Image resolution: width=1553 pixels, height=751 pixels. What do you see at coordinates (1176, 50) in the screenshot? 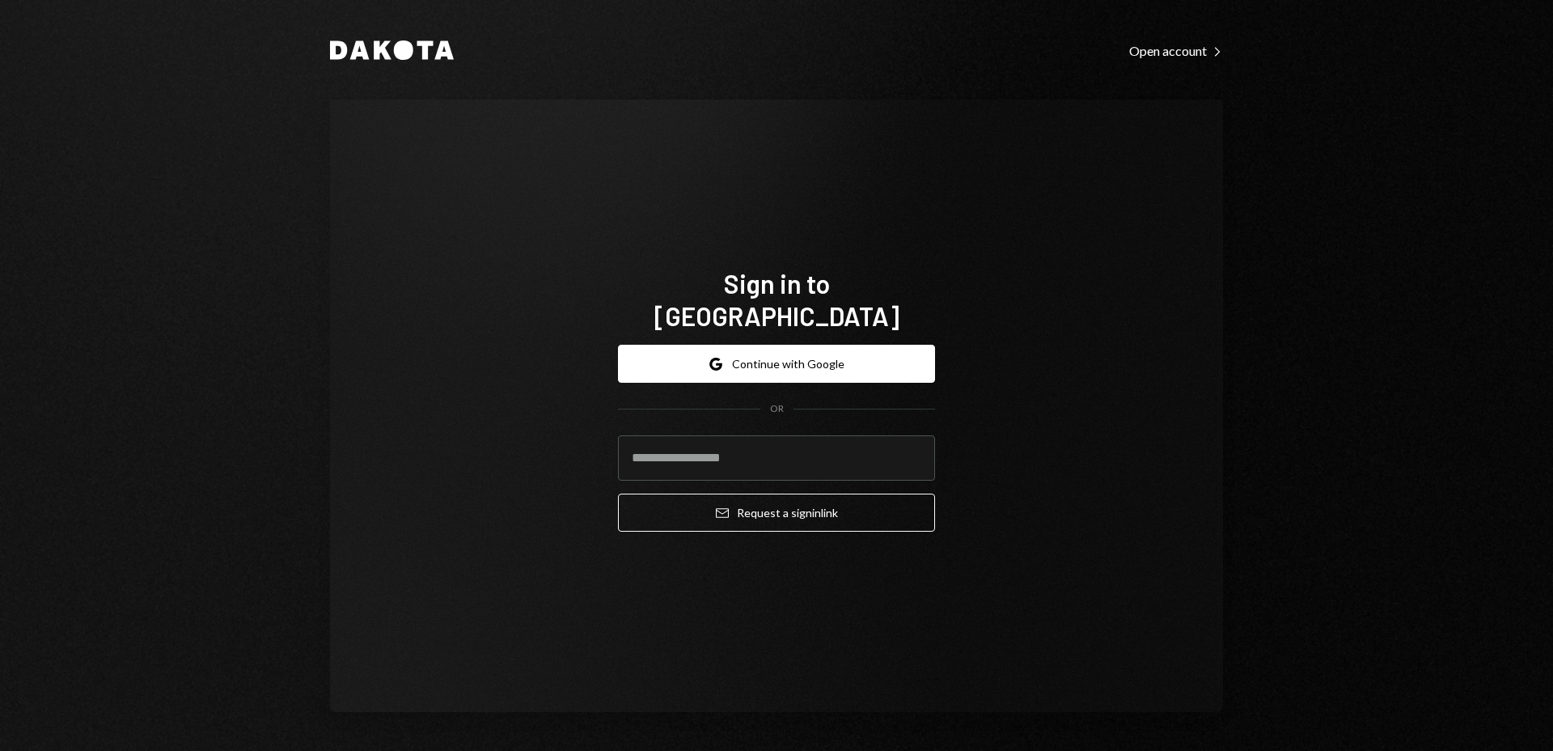
I see `a: Open account` at bounding box center [1176, 50].